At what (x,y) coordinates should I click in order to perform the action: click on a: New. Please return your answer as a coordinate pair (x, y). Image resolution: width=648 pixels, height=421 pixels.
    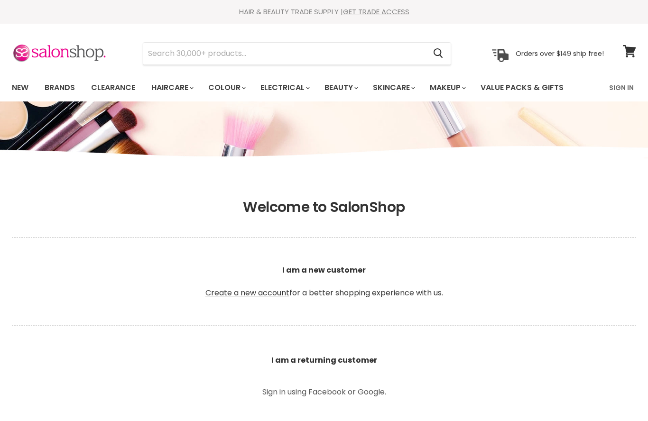
    Looking at the image, I should click on (20, 88).